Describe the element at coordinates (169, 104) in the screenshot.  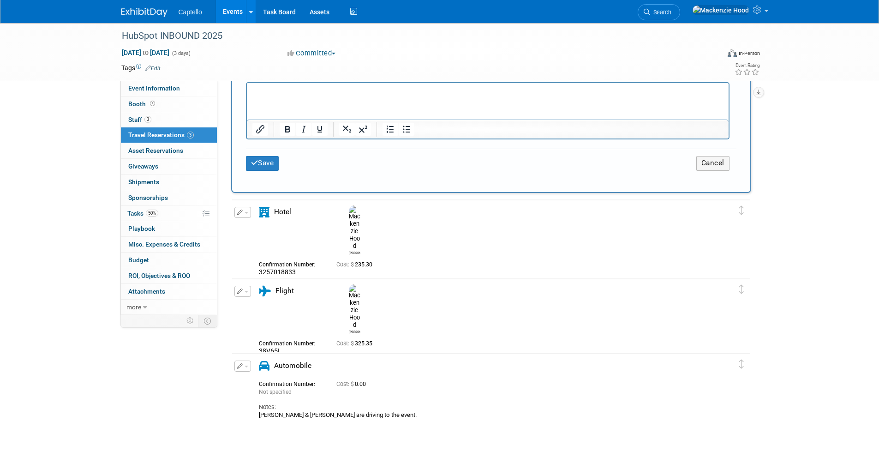
I see `a: Booth` at that location.